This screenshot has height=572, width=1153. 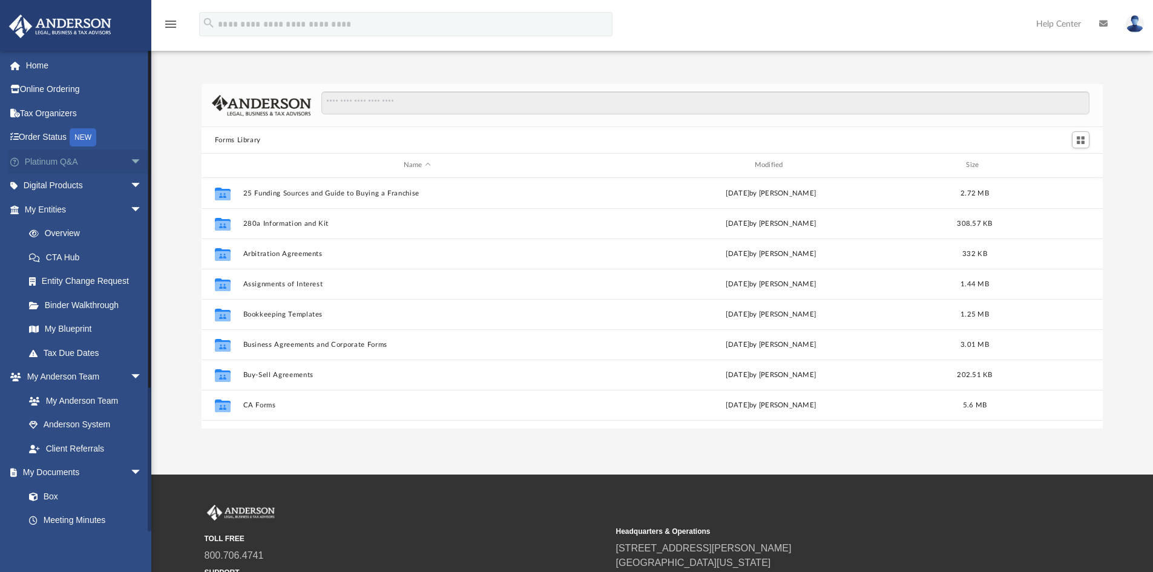 I want to click on span: 2.72 MB, so click(x=974, y=192).